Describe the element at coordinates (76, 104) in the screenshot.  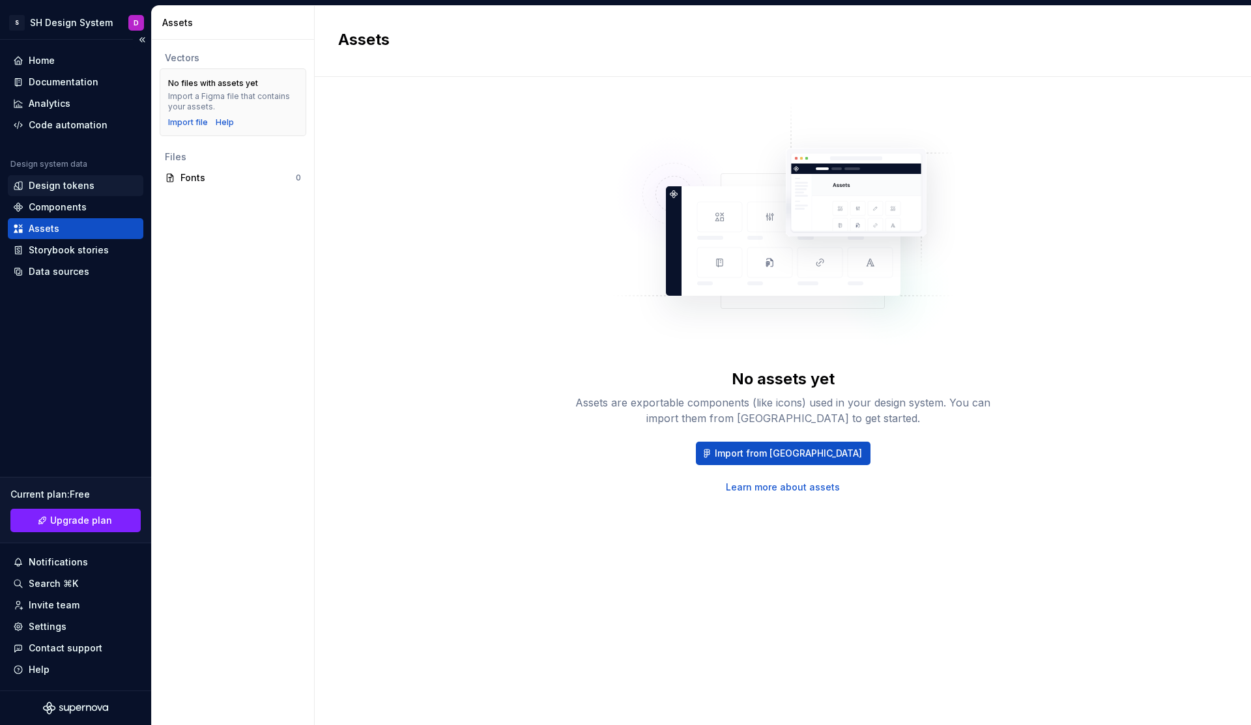
I see `a: Analytics` at that location.